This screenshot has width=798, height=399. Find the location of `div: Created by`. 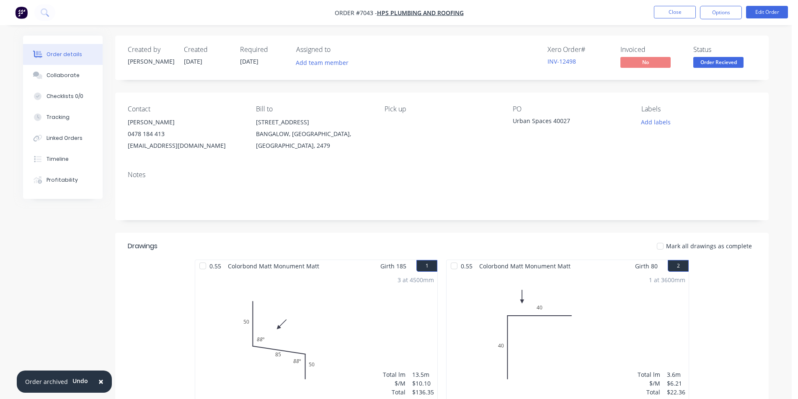

div: Created by is located at coordinates (151, 49).